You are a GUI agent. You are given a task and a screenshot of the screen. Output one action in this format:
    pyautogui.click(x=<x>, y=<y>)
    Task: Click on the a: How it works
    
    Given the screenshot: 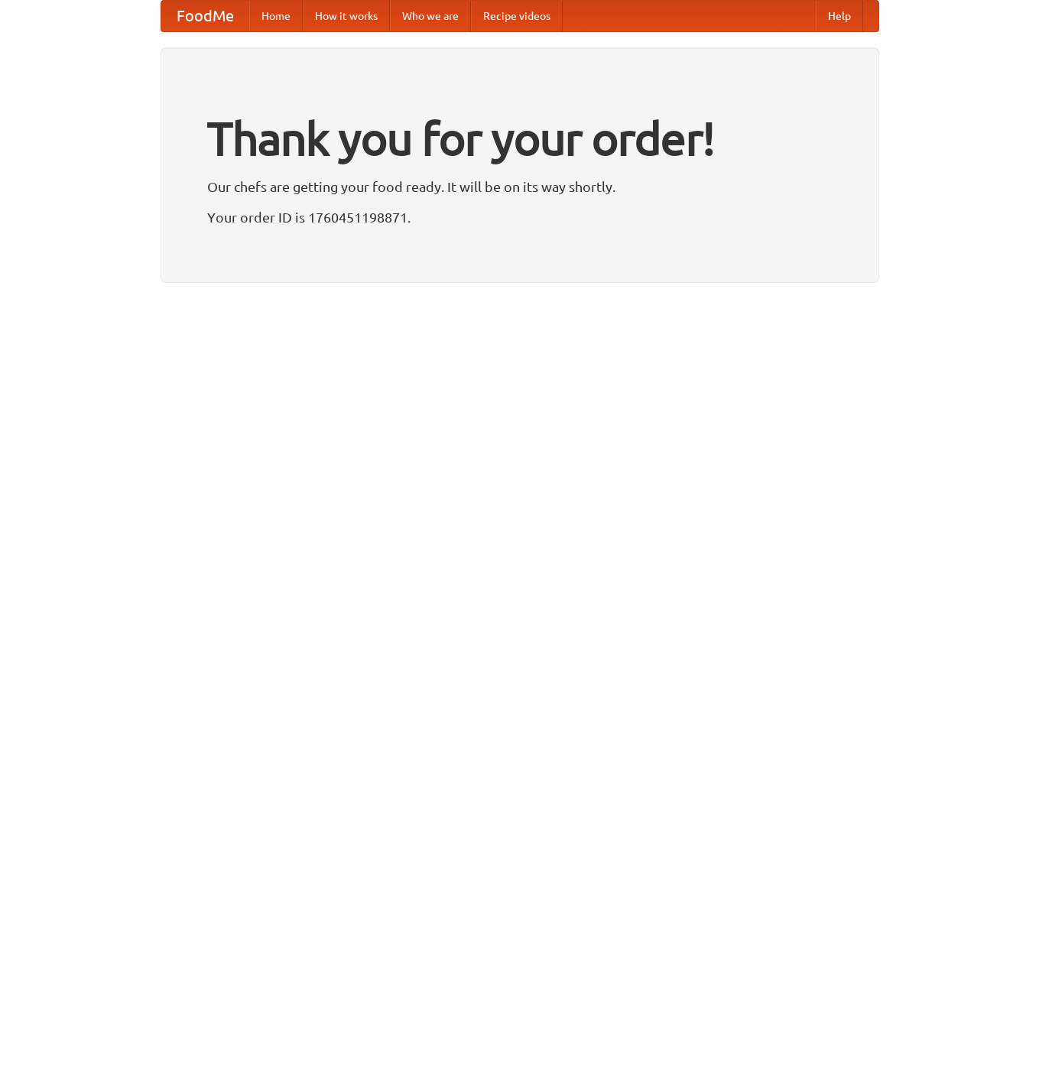 What is the action you would take?
    pyautogui.click(x=346, y=16)
    